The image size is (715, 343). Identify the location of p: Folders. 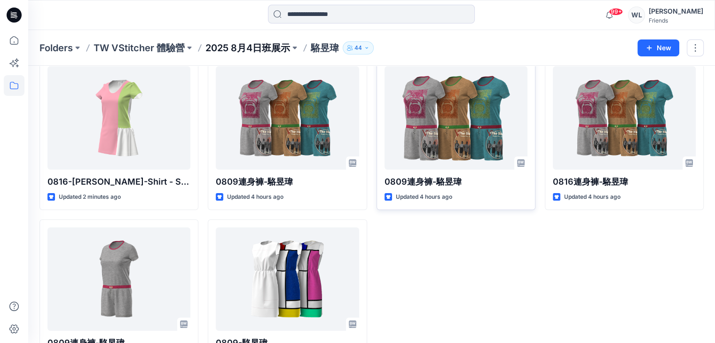
(56, 48).